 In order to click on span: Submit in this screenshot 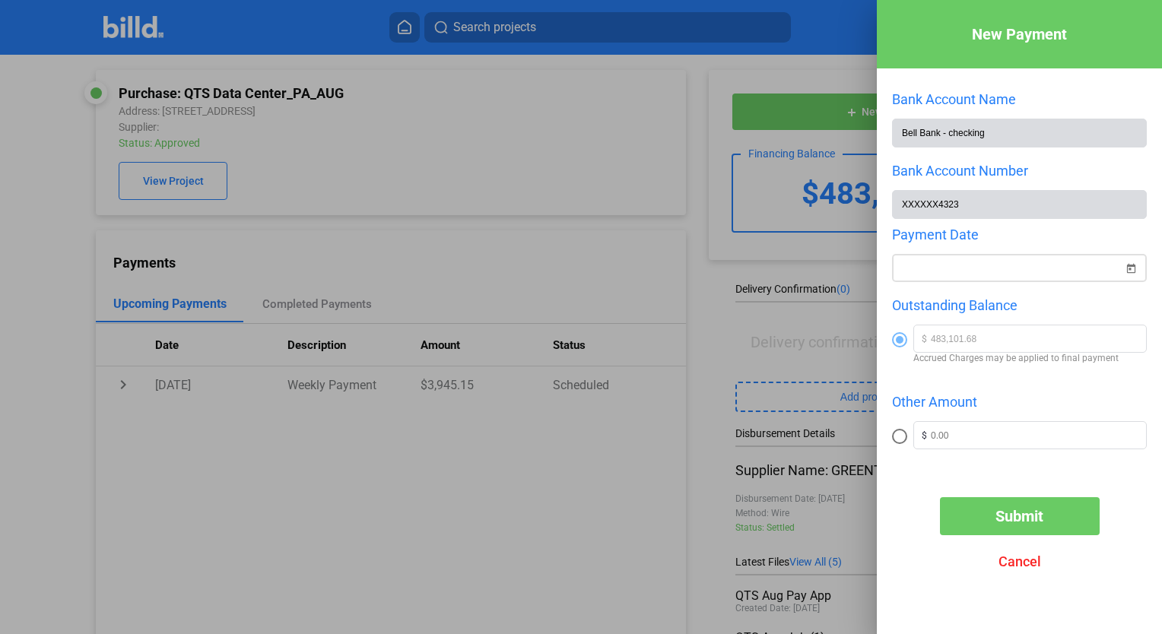, I will do `click(1019, 516)`.